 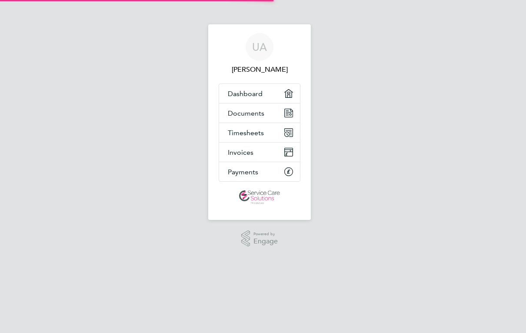 I want to click on span: UA, so click(x=259, y=47).